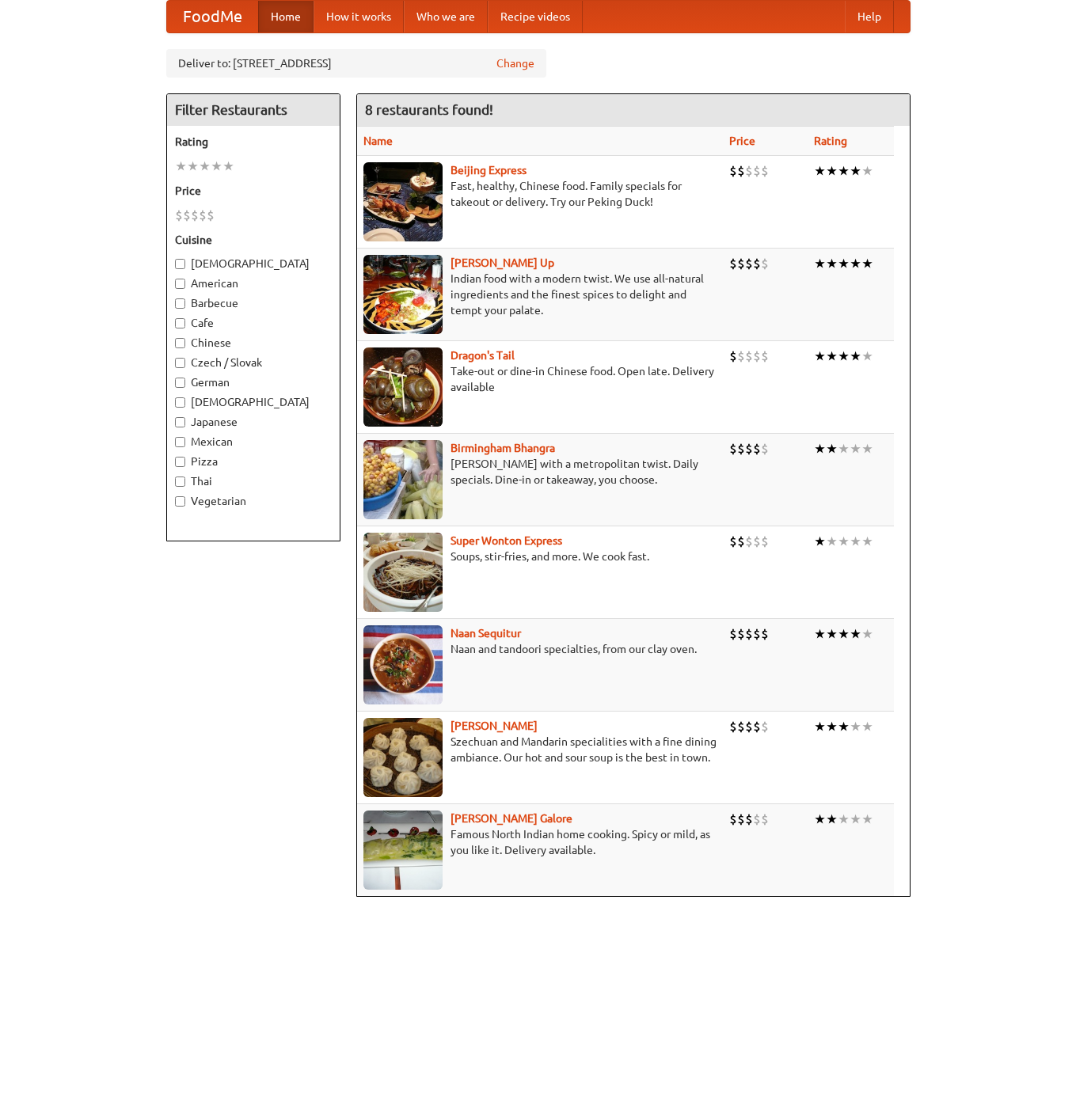 This screenshot has width=1076, height=1120. I want to click on input: Barbecue, so click(180, 303).